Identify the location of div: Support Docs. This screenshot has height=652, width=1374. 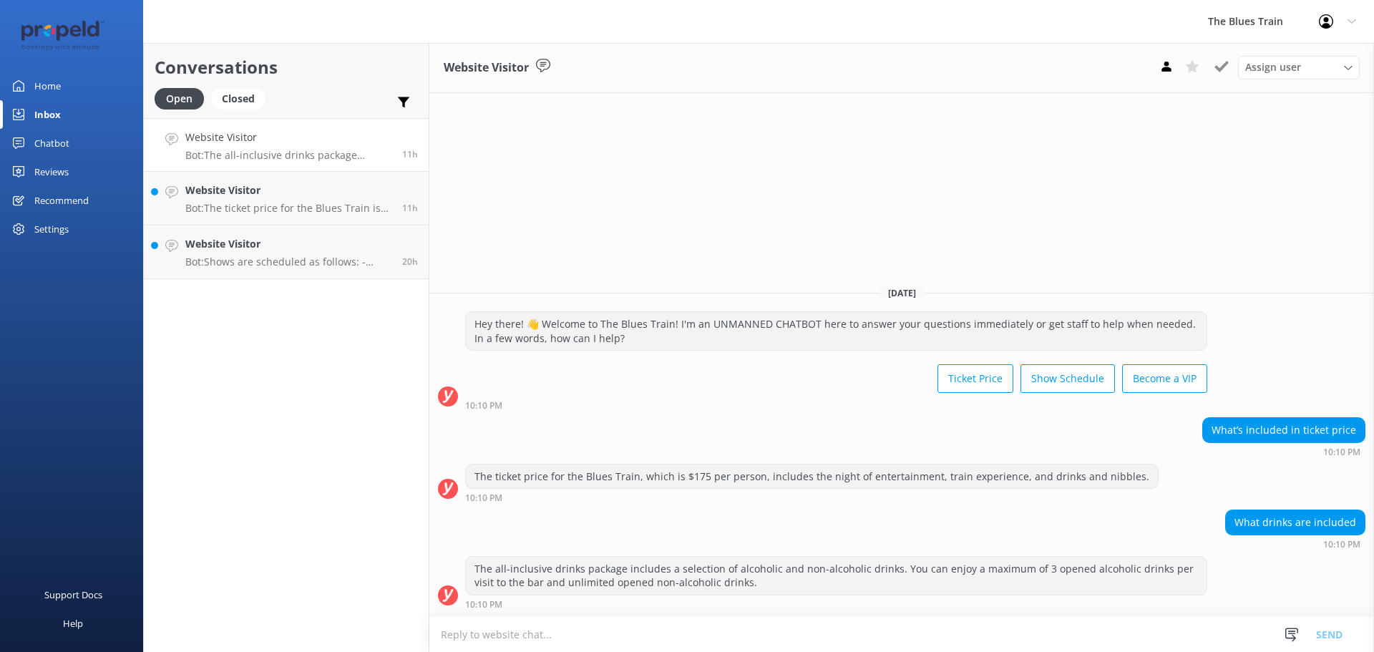
(73, 595).